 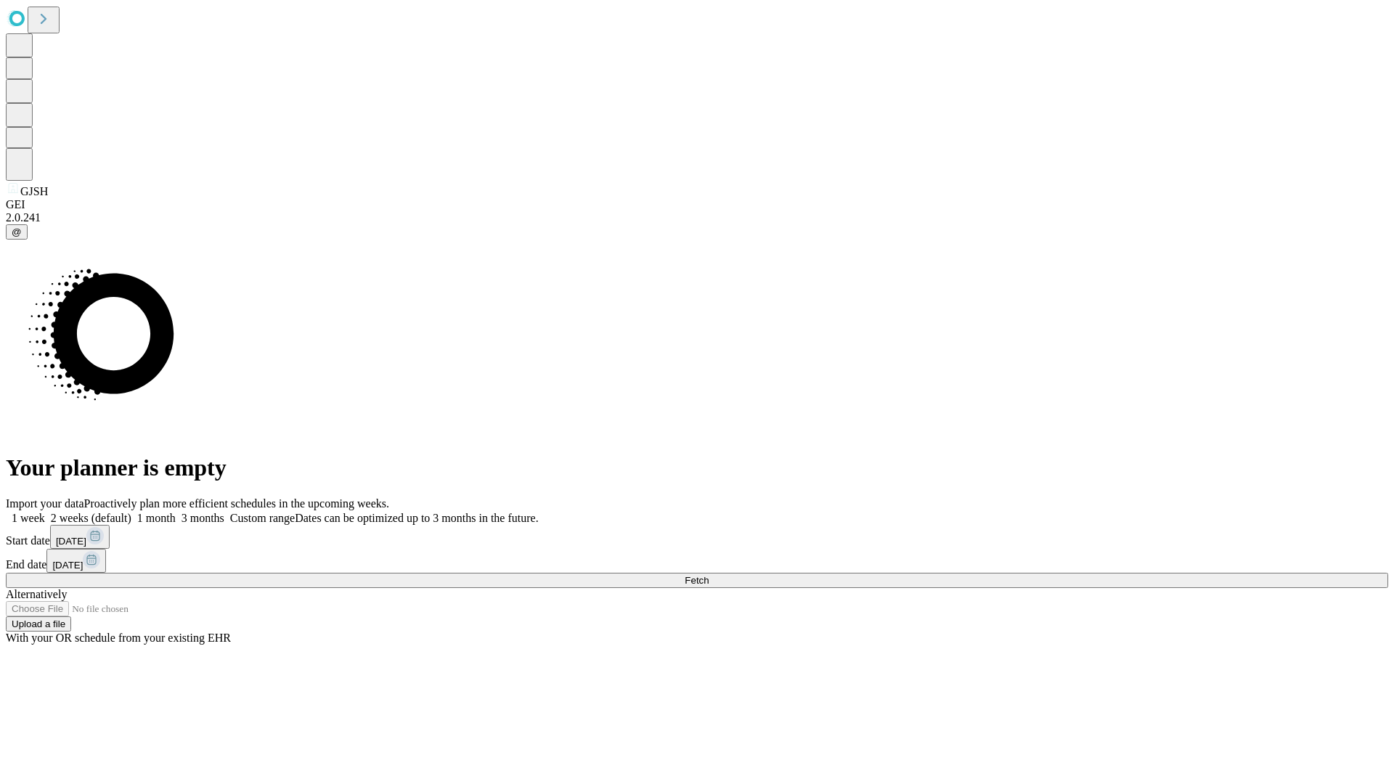 I want to click on span: GJSH, so click(x=34, y=191).